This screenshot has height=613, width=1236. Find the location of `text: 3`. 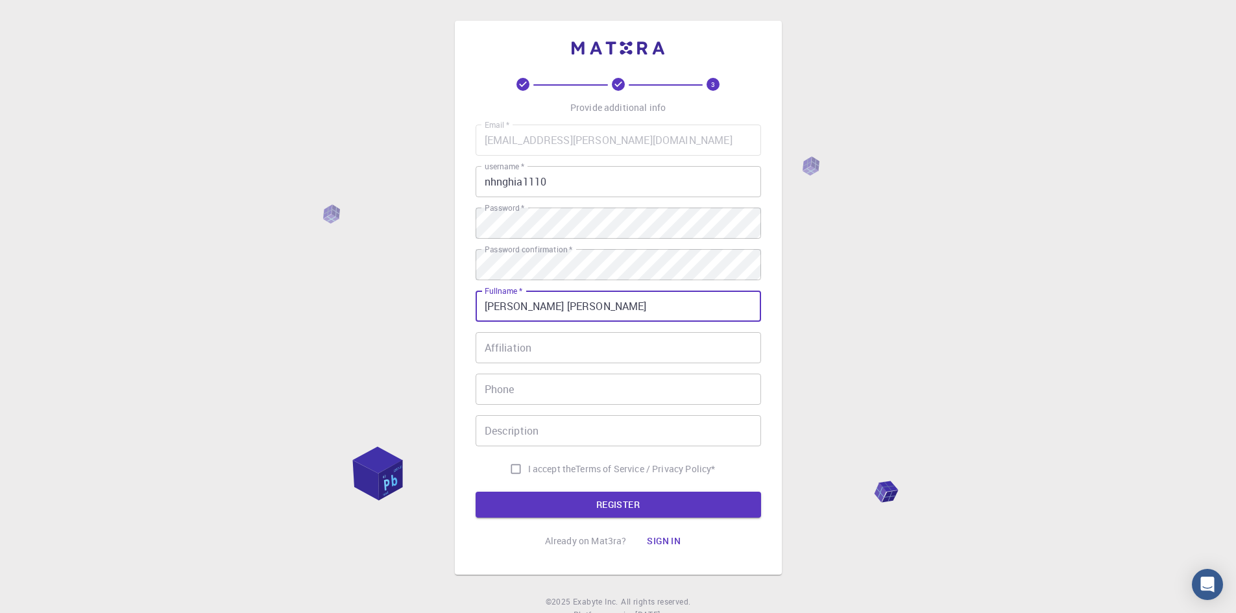

text: 3 is located at coordinates (713, 84).